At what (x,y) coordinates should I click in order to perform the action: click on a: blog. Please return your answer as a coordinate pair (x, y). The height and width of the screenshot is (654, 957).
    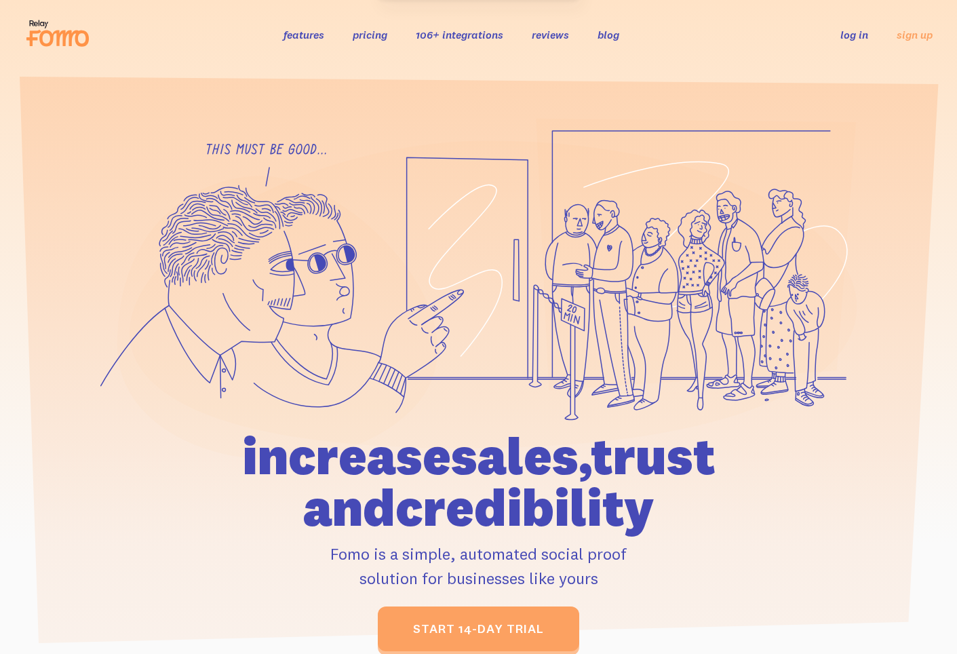
    Looking at the image, I should click on (608, 35).